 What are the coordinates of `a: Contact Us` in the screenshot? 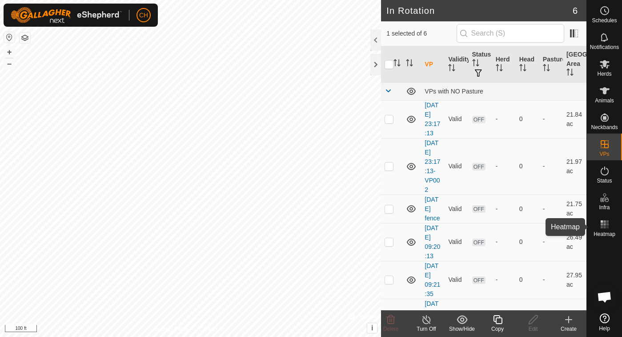 It's located at (212, 329).